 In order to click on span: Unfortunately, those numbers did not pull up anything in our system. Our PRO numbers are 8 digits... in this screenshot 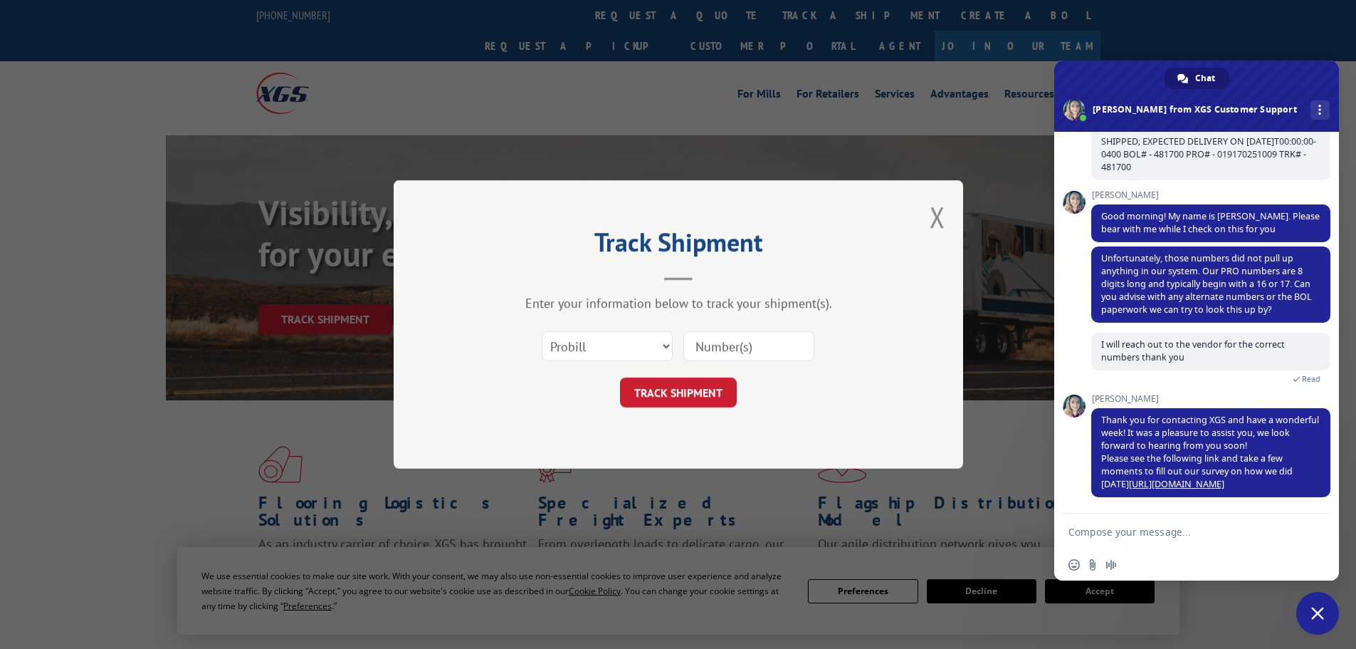, I will do `click(1207, 283)`.